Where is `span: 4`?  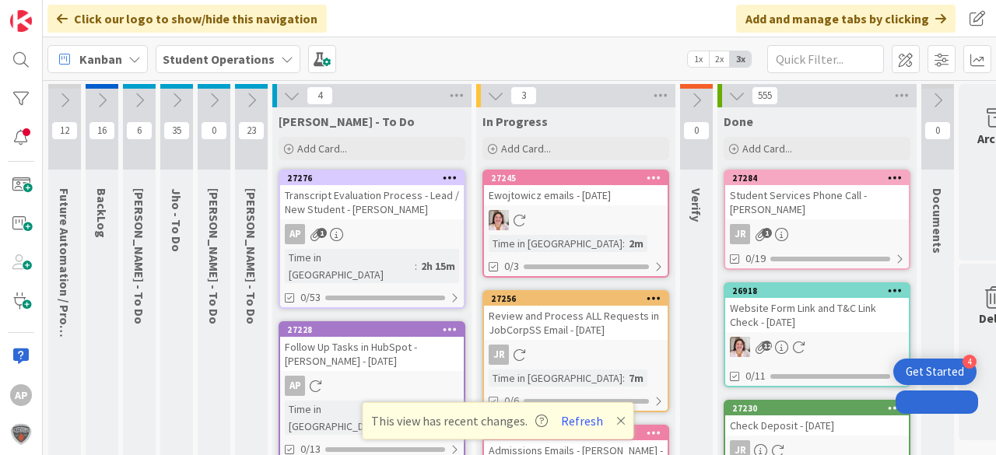 span: 4 is located at coordinates (320, 96).